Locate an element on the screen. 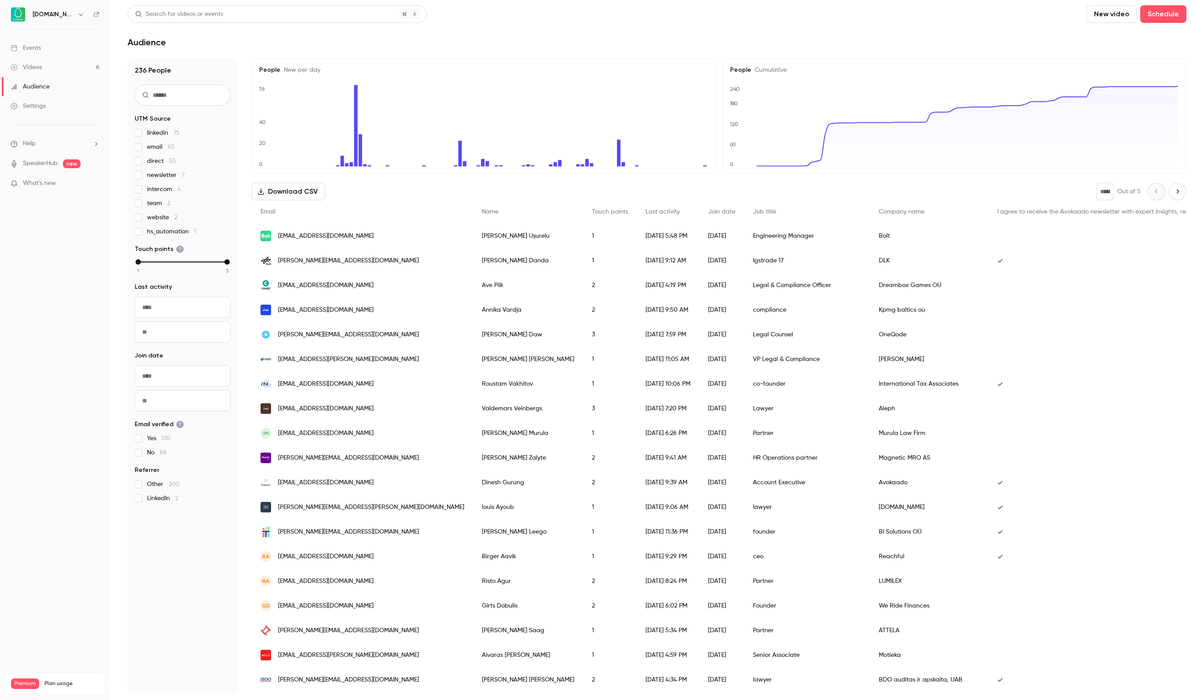 The height and width of the screenshot is (700, 1204). img: magneticgroup.co is located at coordinates (266, 458).